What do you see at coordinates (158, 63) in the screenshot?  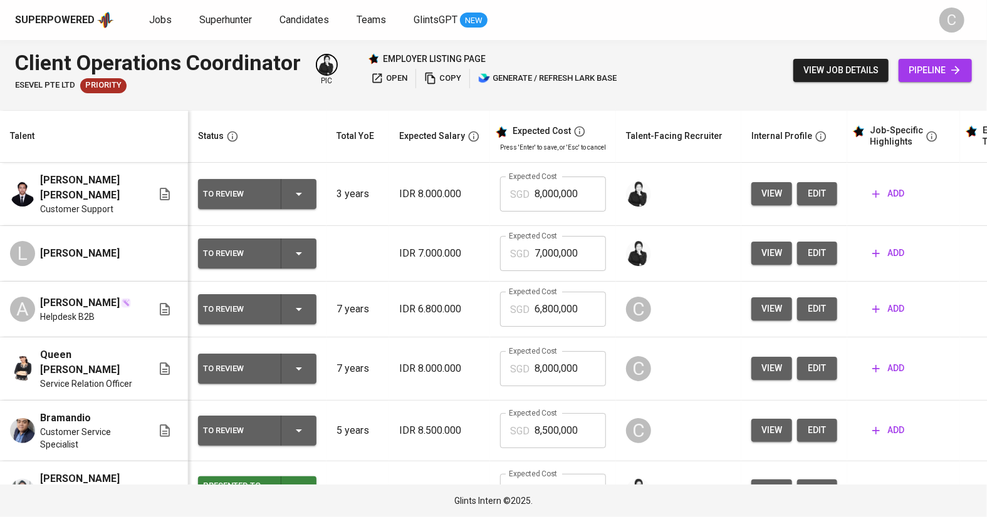 I see `div: Client Operations Coordinator` at bounding box center [158, 63].